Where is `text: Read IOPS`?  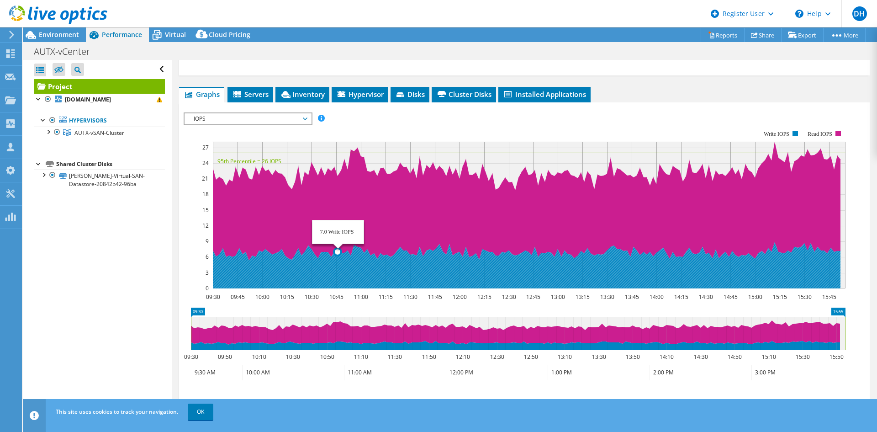 text: Read IOPS is located at coordinates (820, 134).